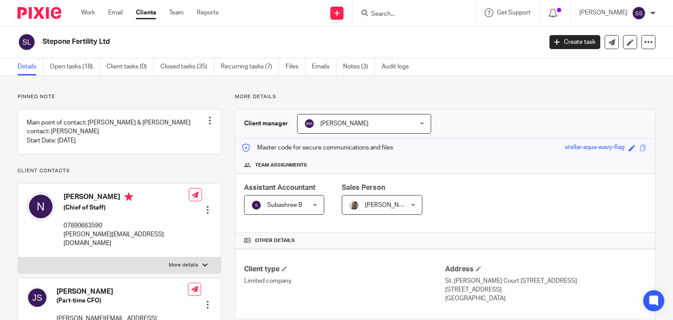 Image resolution: width=673 pixels, height=320 pixels. I want to click on p: 07890663590, so click(126, 226).